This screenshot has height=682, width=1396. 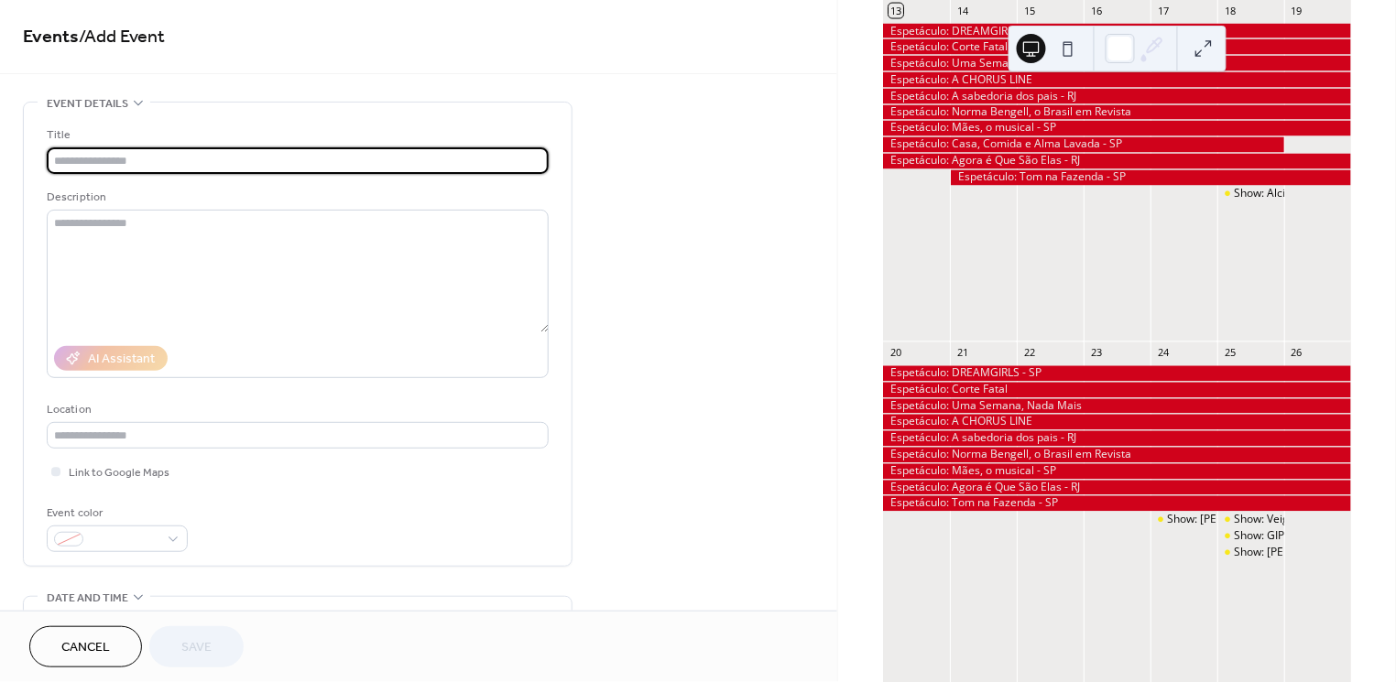 I want to click on span: Cancel, so click(x=85, y=649).